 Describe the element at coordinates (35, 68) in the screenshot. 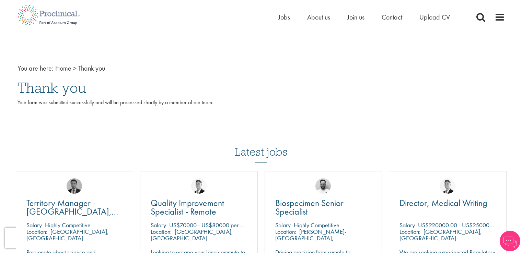

I see `span: You are here:` at that location.